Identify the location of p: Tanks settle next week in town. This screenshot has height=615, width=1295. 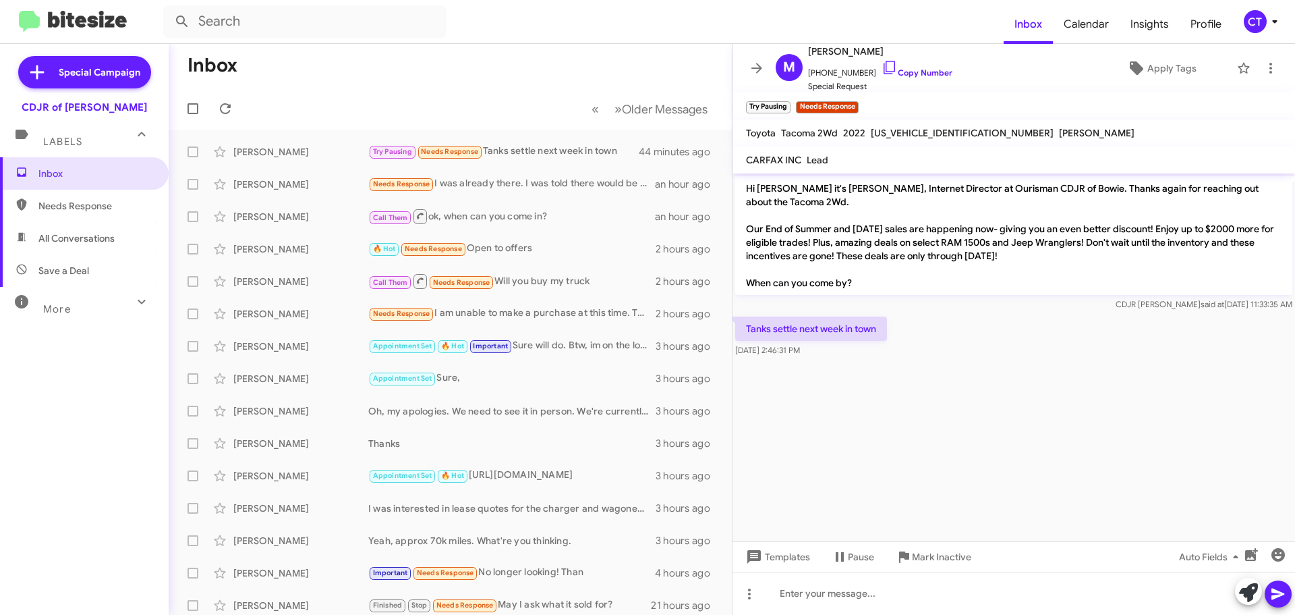
(811, 329).